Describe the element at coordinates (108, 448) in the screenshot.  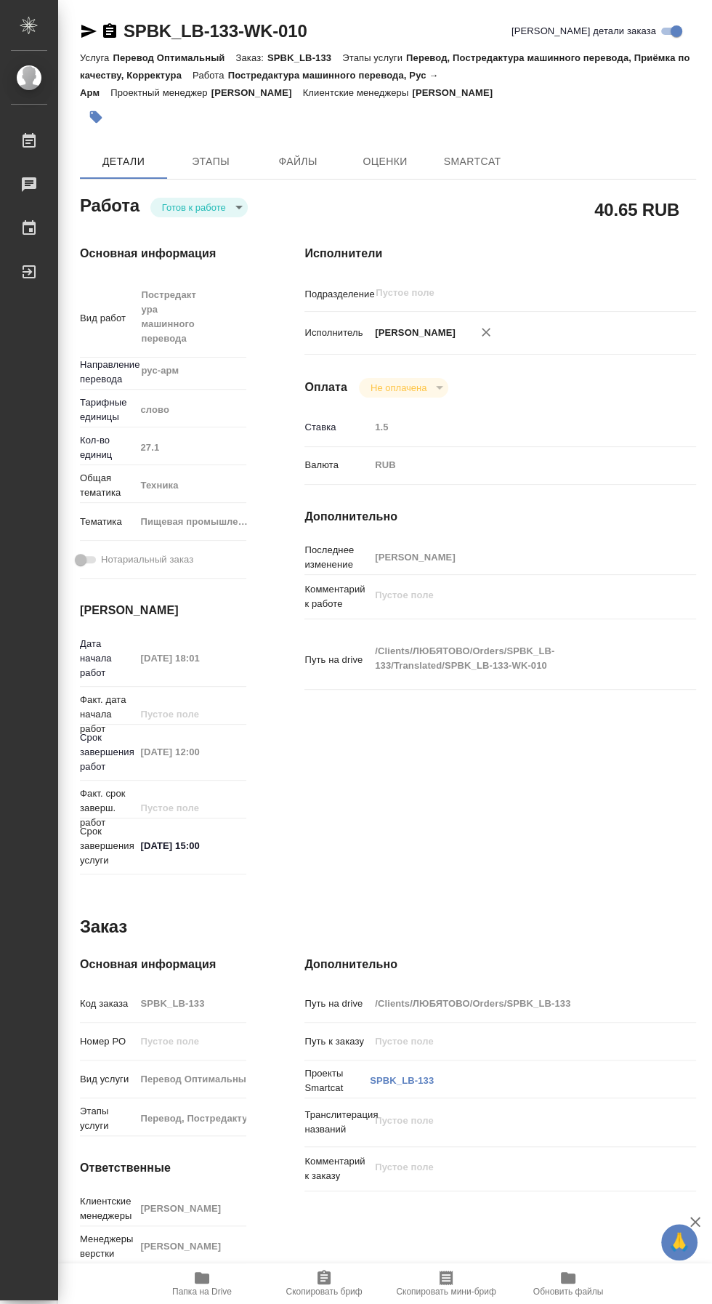
I see `p: Кол-во единиц` at that location.